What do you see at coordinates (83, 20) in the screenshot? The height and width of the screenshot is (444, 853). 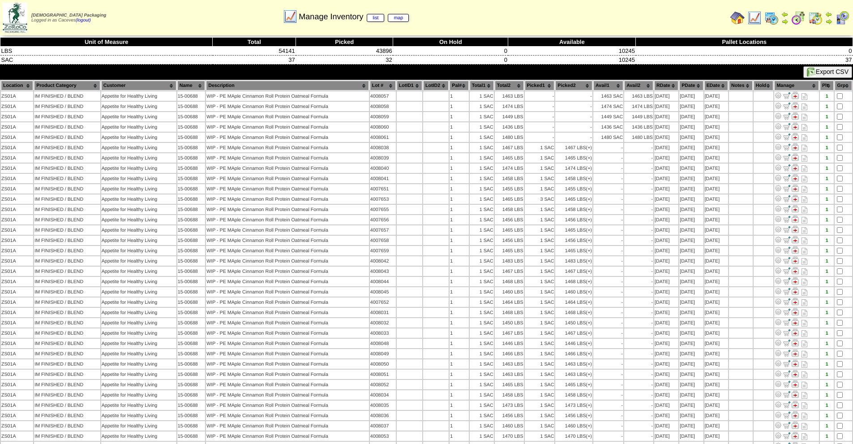 I see `a: (logout)` at bounding box center [83, 20].